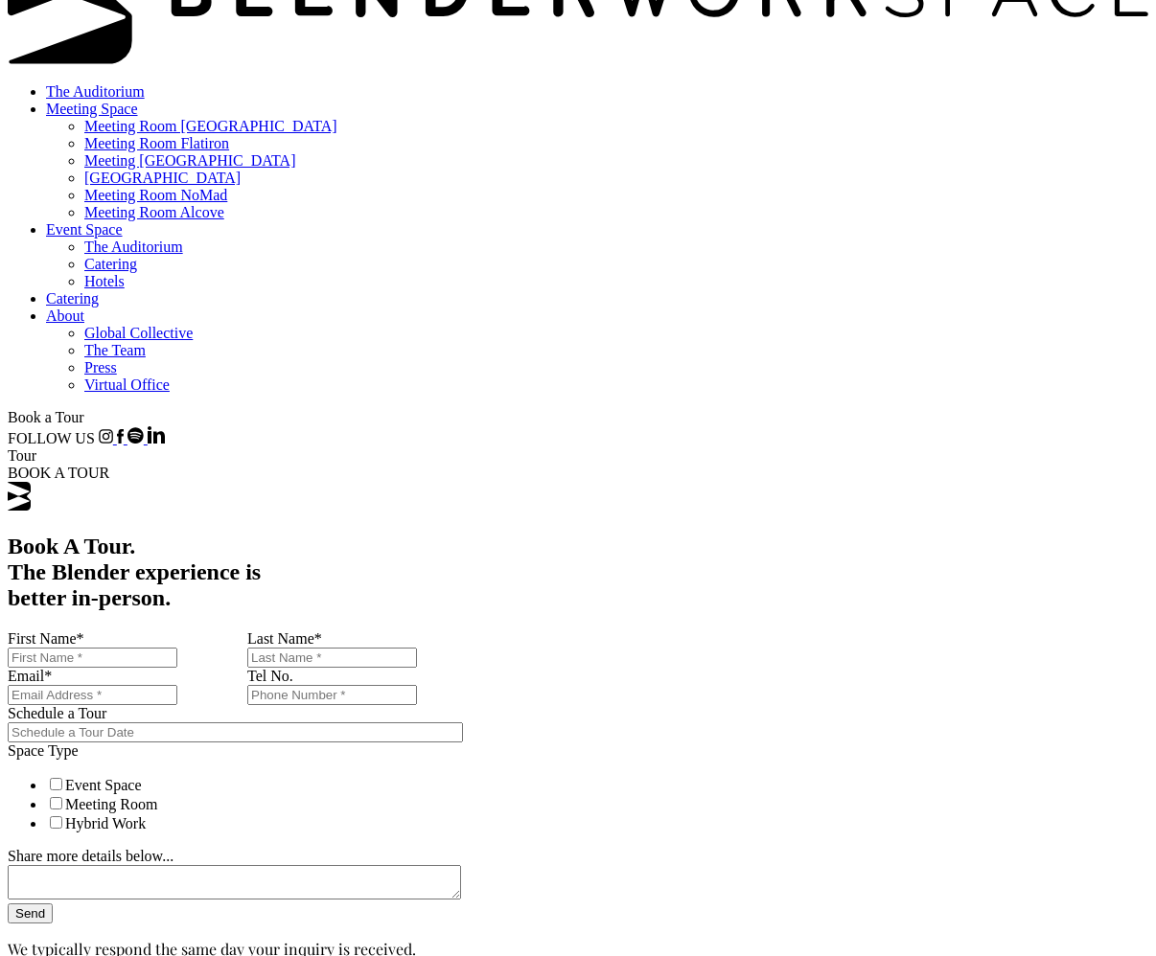 This screenshot has width=1156, height=956. What do you see at coordinates (92, 657) in the screenshot?
I see `input: First Name *` at bounding box center [92, 657].